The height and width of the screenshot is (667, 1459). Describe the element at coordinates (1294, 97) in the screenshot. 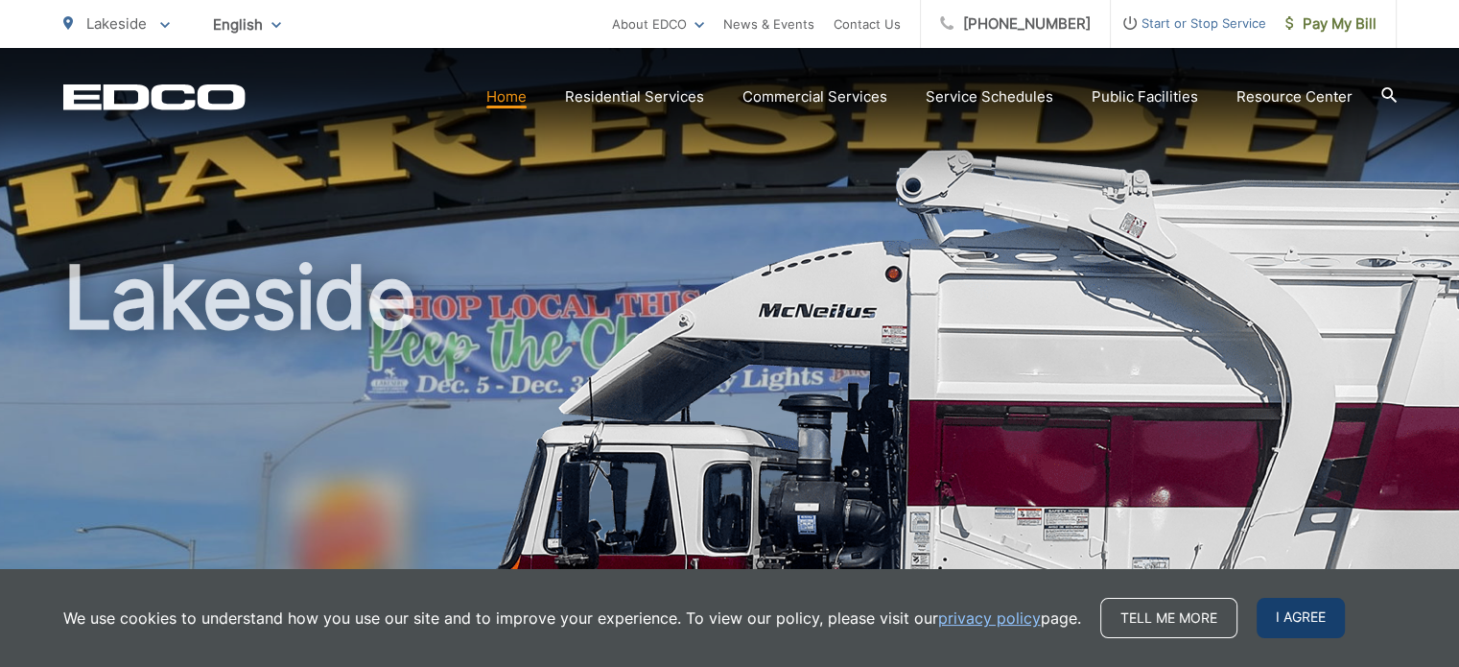

I see `a: Resource Center` at that location.